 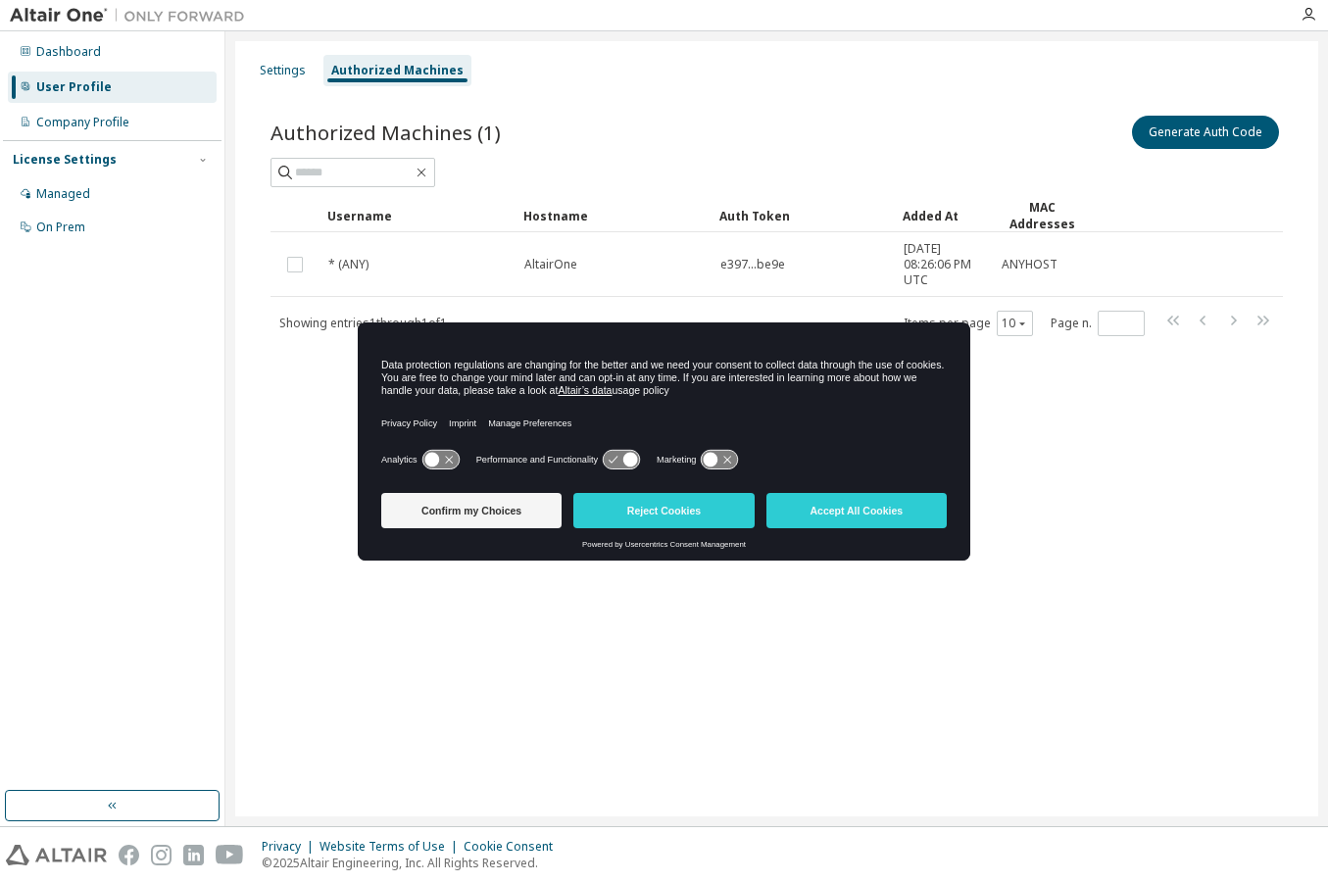 I want to click on img: altair_logo.svg, so click(x=56, y=854).